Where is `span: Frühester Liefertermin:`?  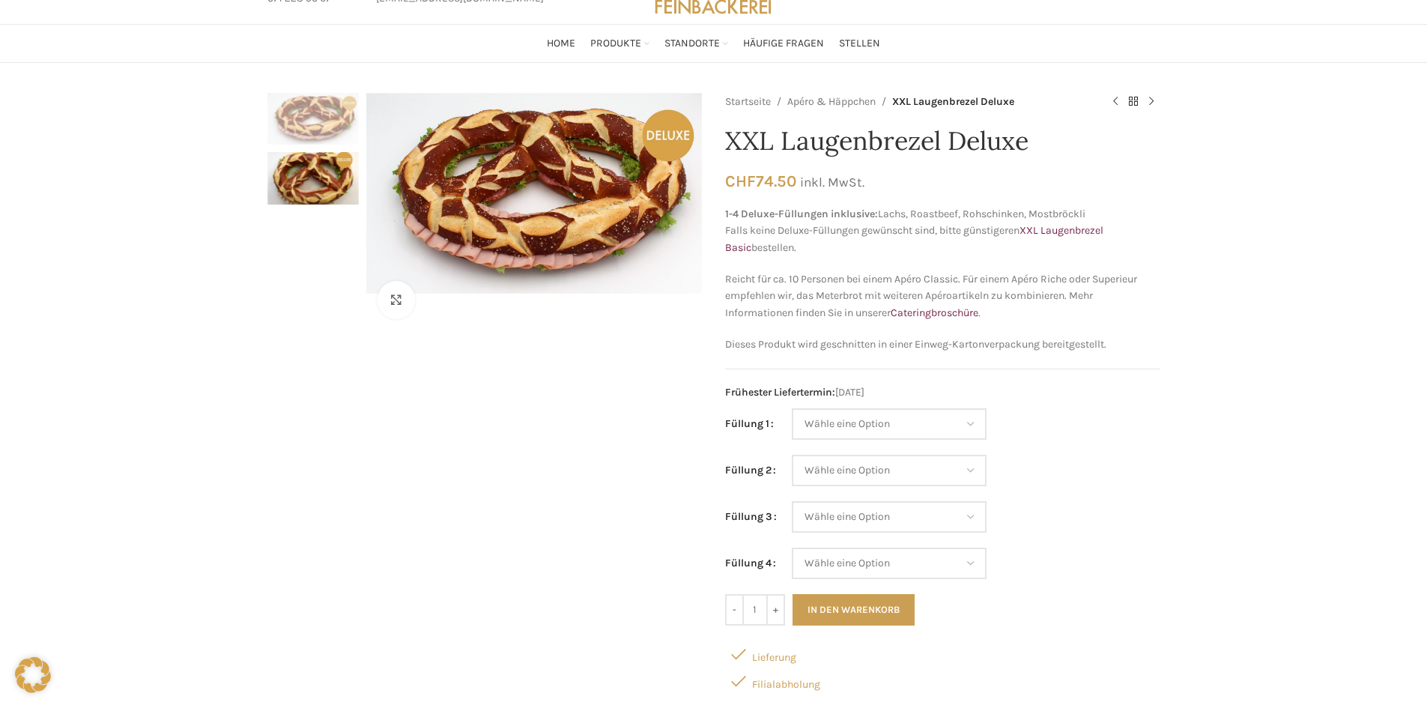
span: Frühester Liefertermin: is located at coordinates (780, 392).